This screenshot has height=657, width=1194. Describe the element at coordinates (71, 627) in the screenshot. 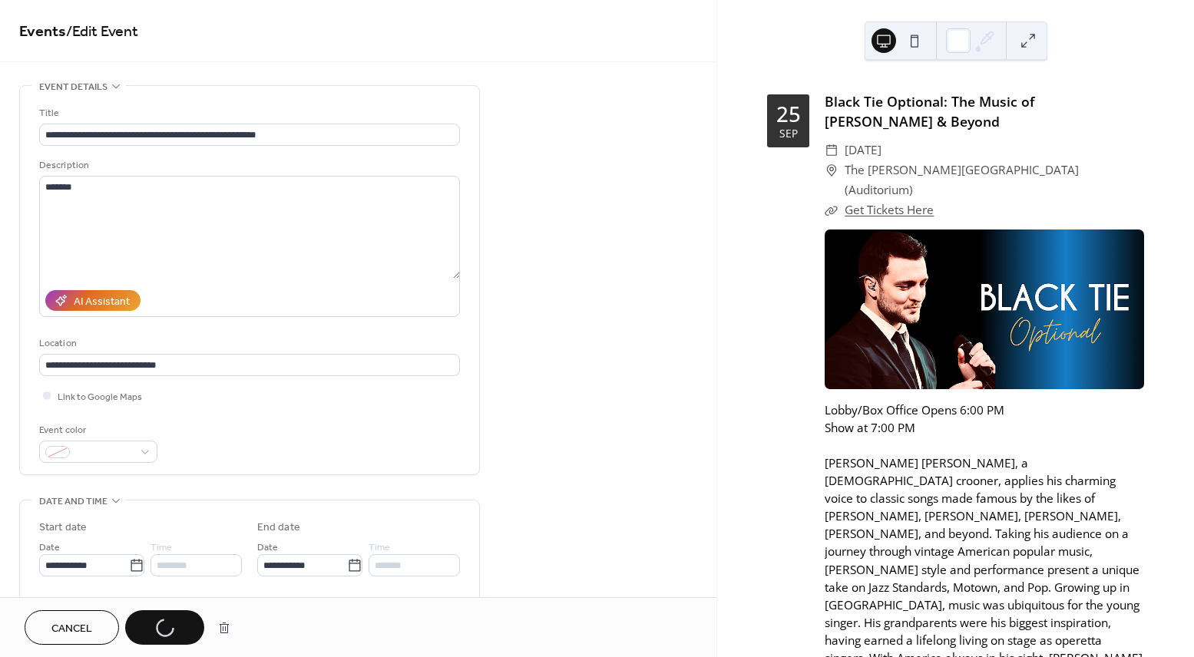

I see `button: Cancel` at that location.